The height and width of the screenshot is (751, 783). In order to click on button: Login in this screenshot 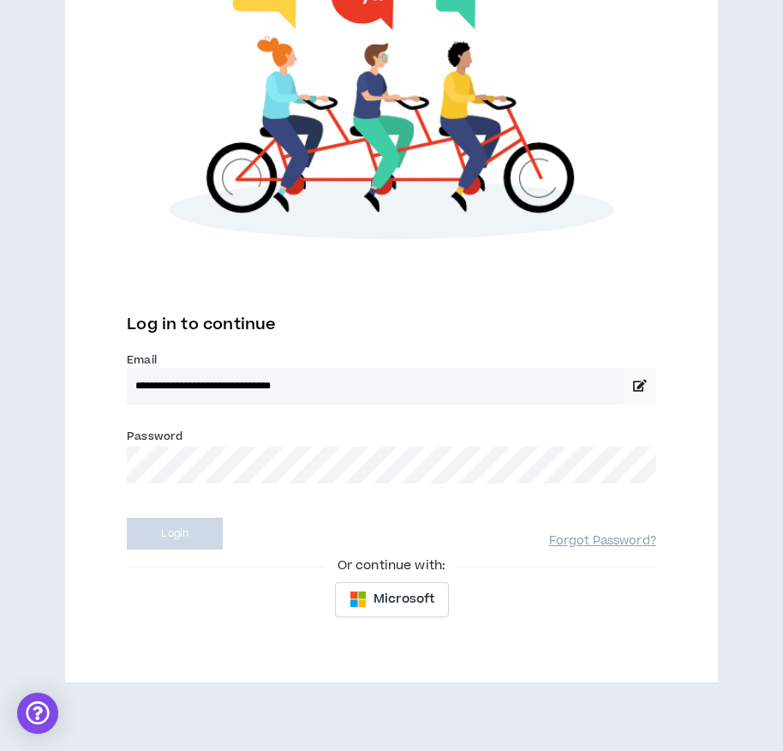, I will do `click(175, 533)`.